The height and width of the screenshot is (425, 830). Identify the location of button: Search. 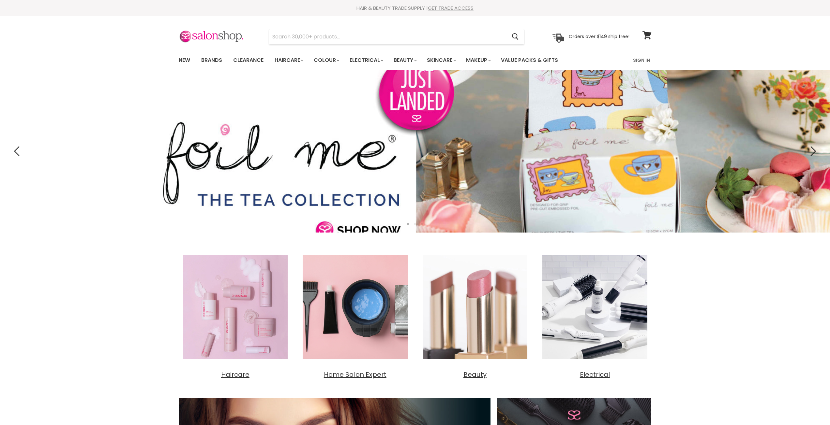
(515, 37).